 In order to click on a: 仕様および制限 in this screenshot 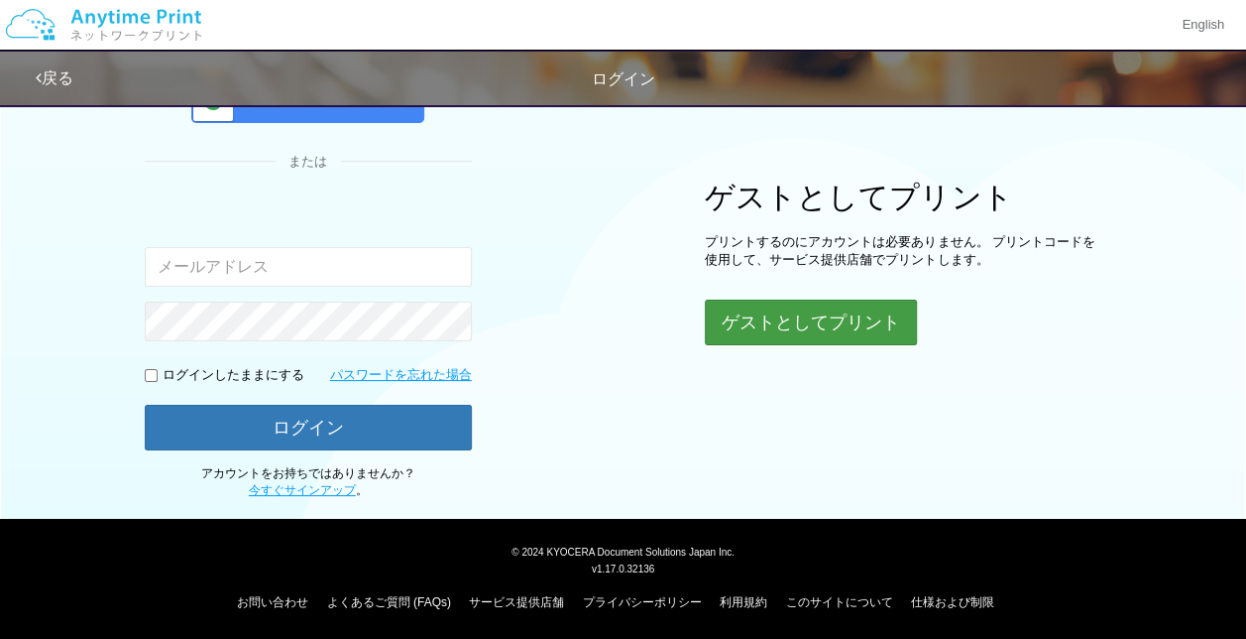, I will do `click(953, 602)`.